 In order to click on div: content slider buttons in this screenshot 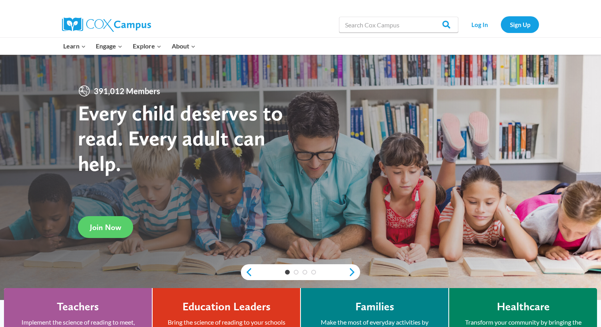, I will do `click(300, 272)`.